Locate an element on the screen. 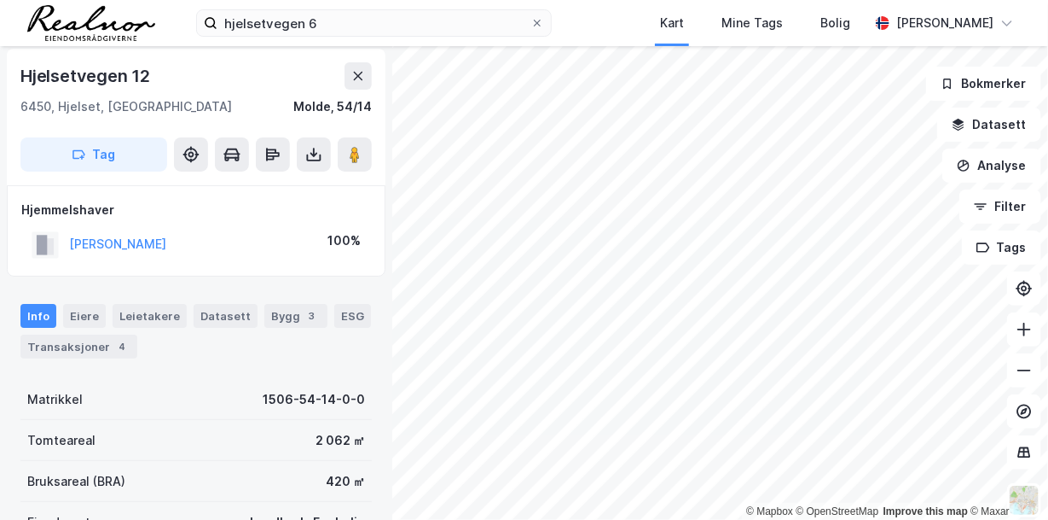  div: Bruksareal (BRA) is located at coordinates (76, 481).